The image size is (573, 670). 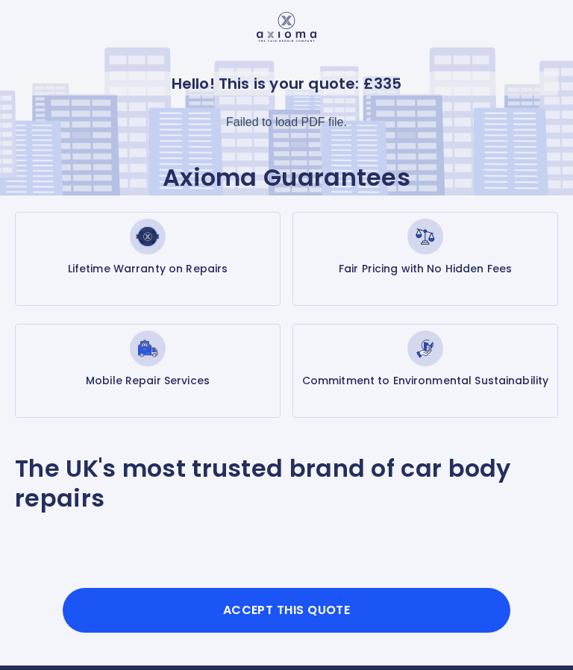 I want to click on div: Failed to load PDF file., so click(x=287, y=122).